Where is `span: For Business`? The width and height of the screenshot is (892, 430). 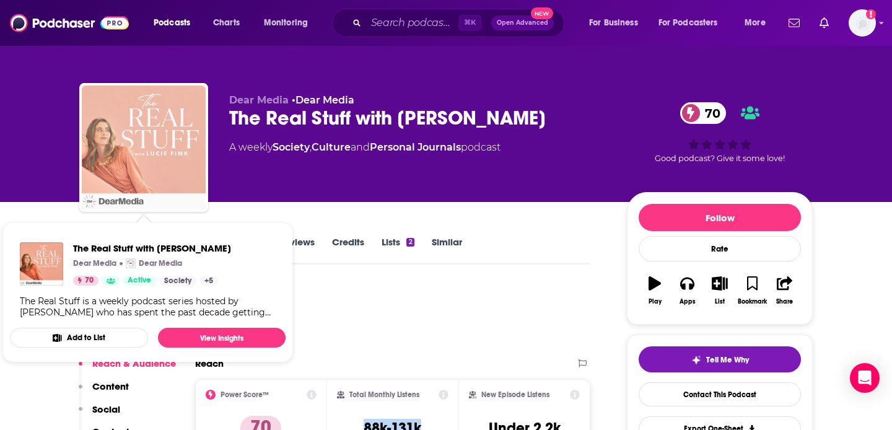
span: For Business is located at coordinates (613, 23).